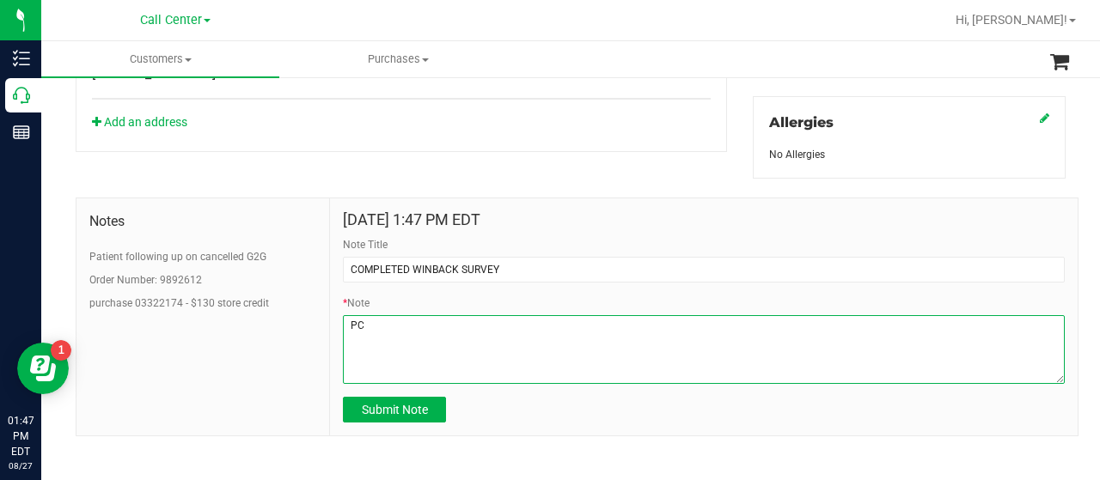 This screenshot has width=1100, height=480. Describe the element at coordinates (801, 122) in the screenshot. I see `span: Allergies` at that location.